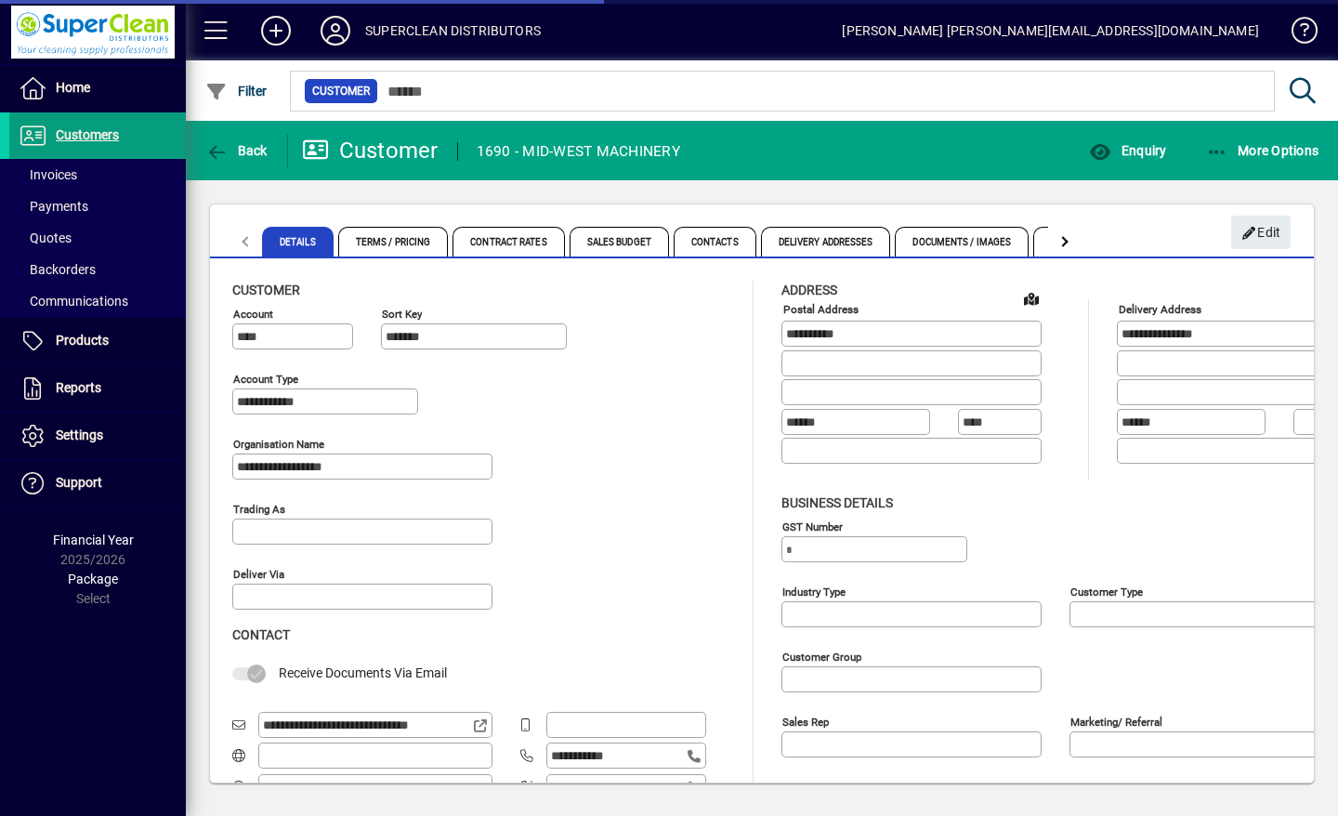  I want to click on div: 1690 - MID-WEST MACHINERY, so click(578, 151).